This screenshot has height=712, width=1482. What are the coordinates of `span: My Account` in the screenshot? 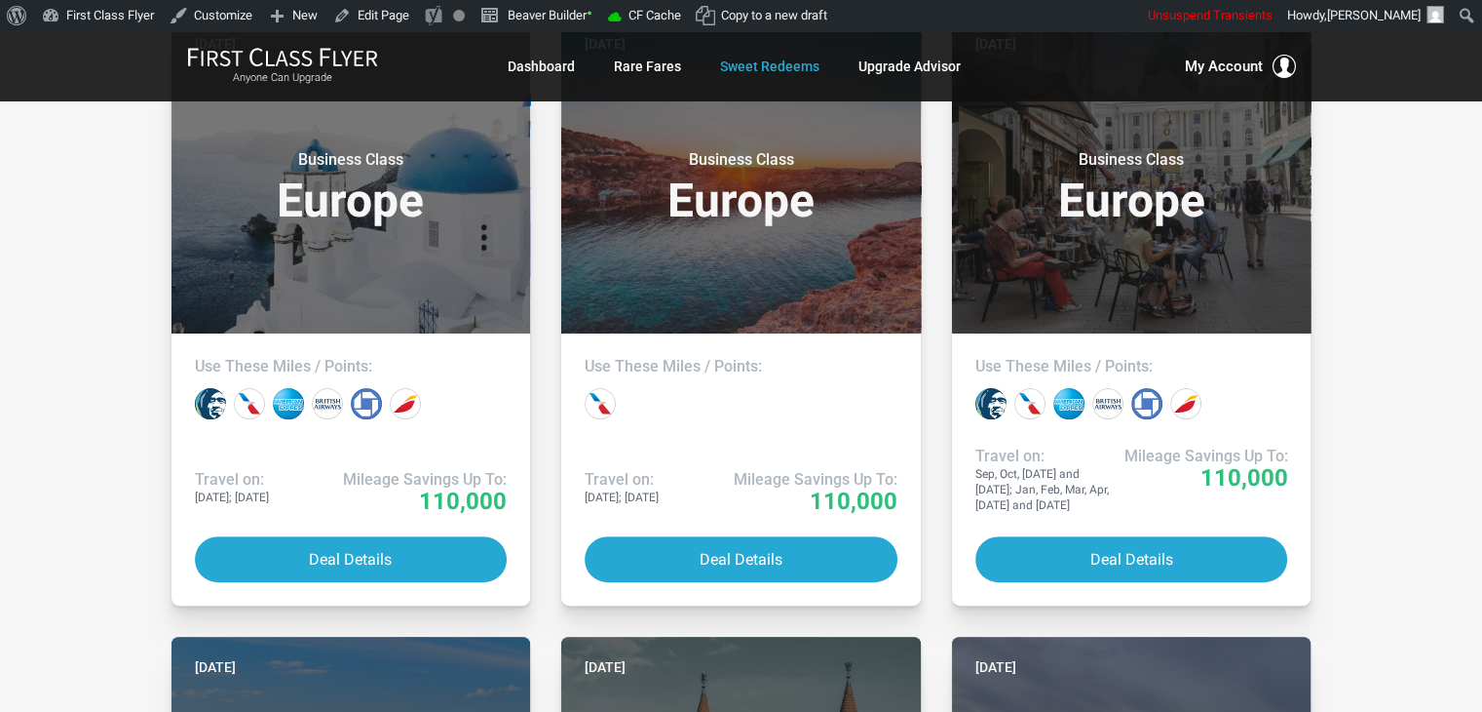 It's located at (1224, 66).